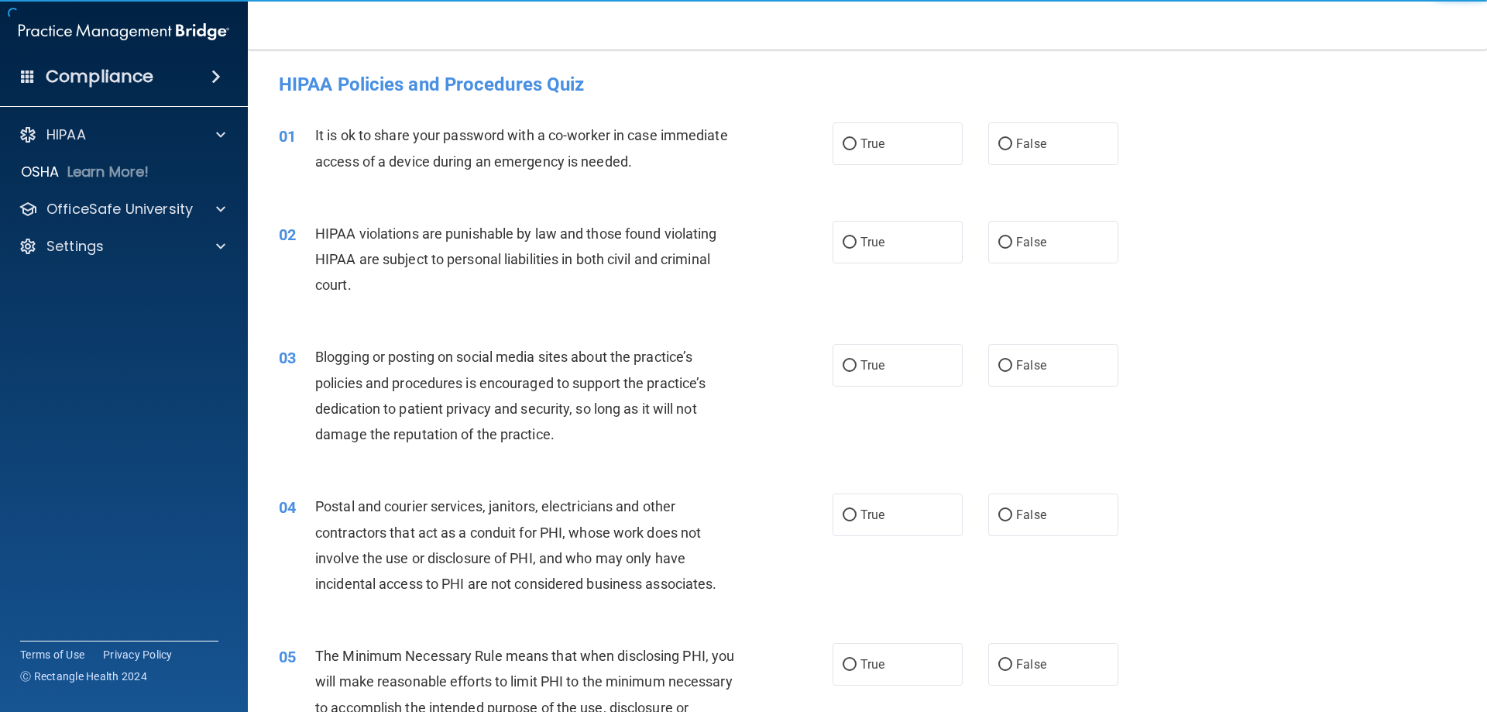  I want to click on h4: Compliance, so click(99, 77).